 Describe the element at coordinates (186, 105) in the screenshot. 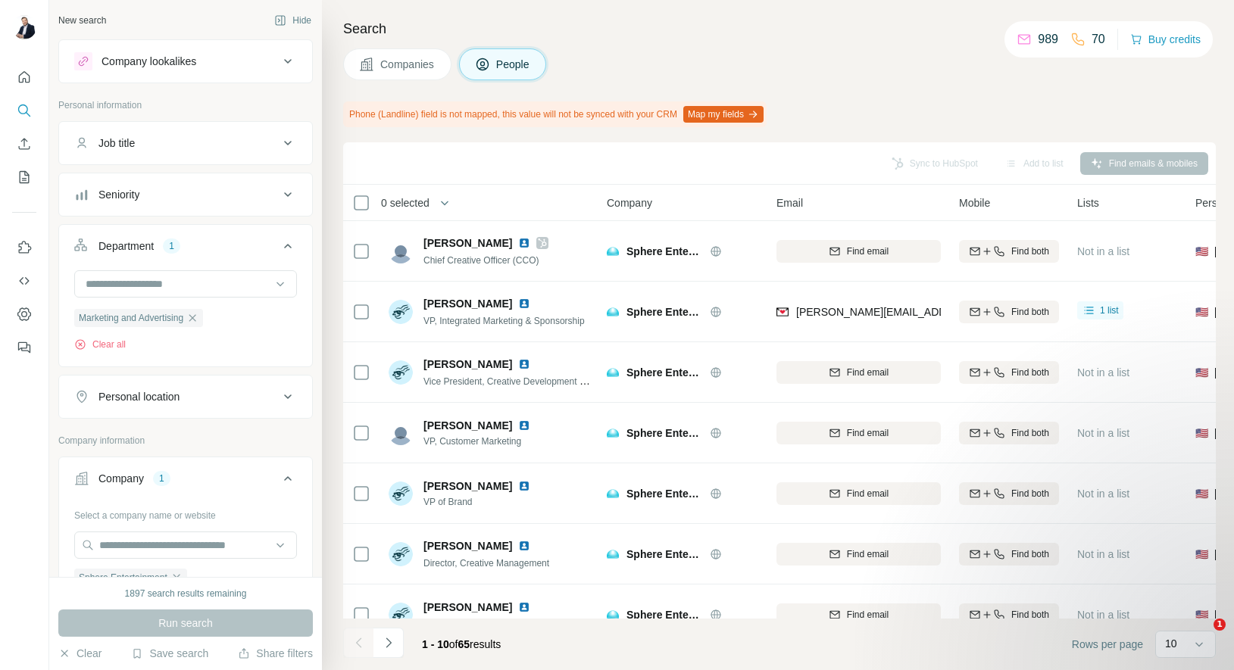

I see `p: Personal information` at that location.